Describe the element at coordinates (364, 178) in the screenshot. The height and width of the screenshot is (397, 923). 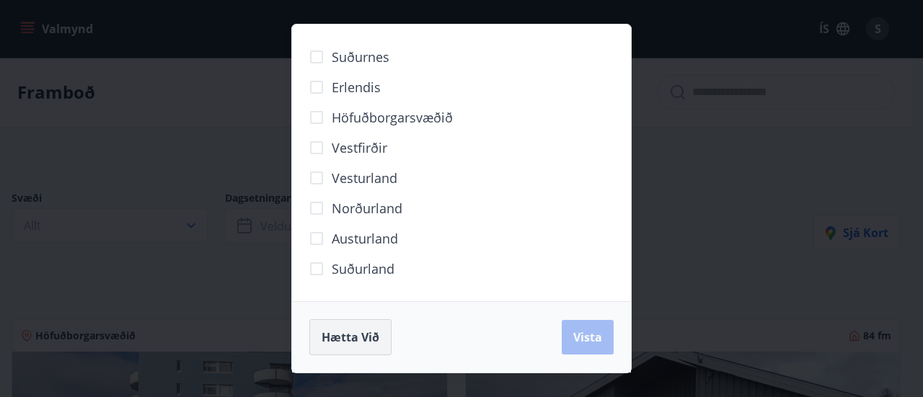
I see `span: Vesturland` at that location.